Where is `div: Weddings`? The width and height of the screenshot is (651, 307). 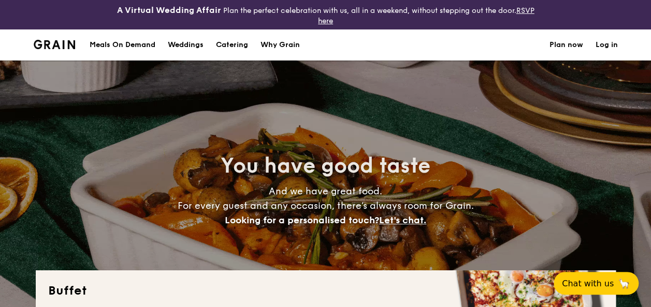 div: Weddings is located at coordinates (185, 45).